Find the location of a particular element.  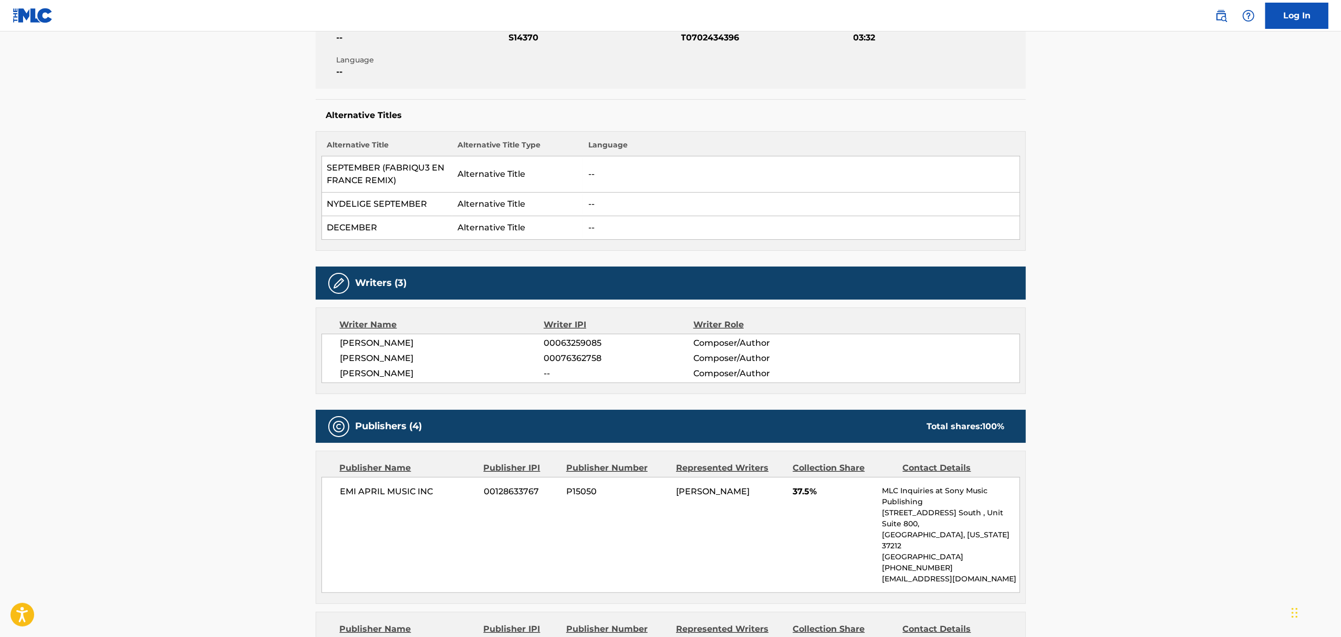

span: 37.5% is located at coordinates (833, 492).